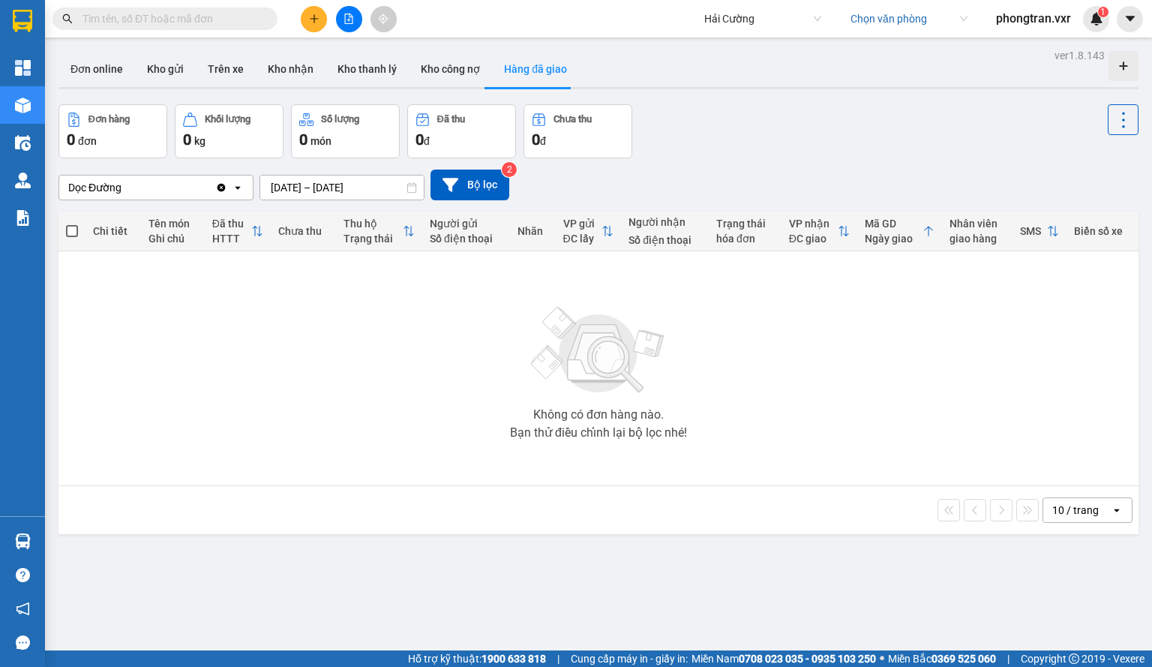 This screenshot has width=1152, height=667. Describe the element at coordinates (383, 19) in the screenshot. I see `span: aim` at that location.